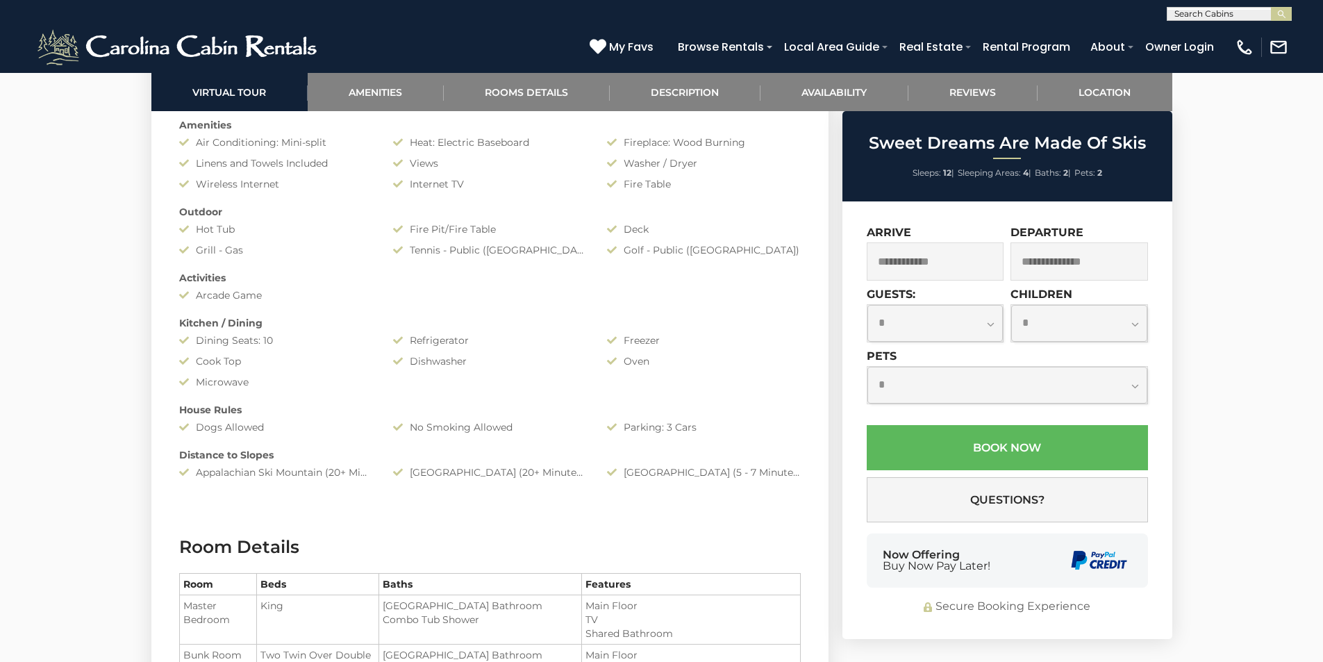  What do you see at coordinates (1180, 47) in the screenshot?
I see `a: Owner Login` at bounding box center [1180, 47].